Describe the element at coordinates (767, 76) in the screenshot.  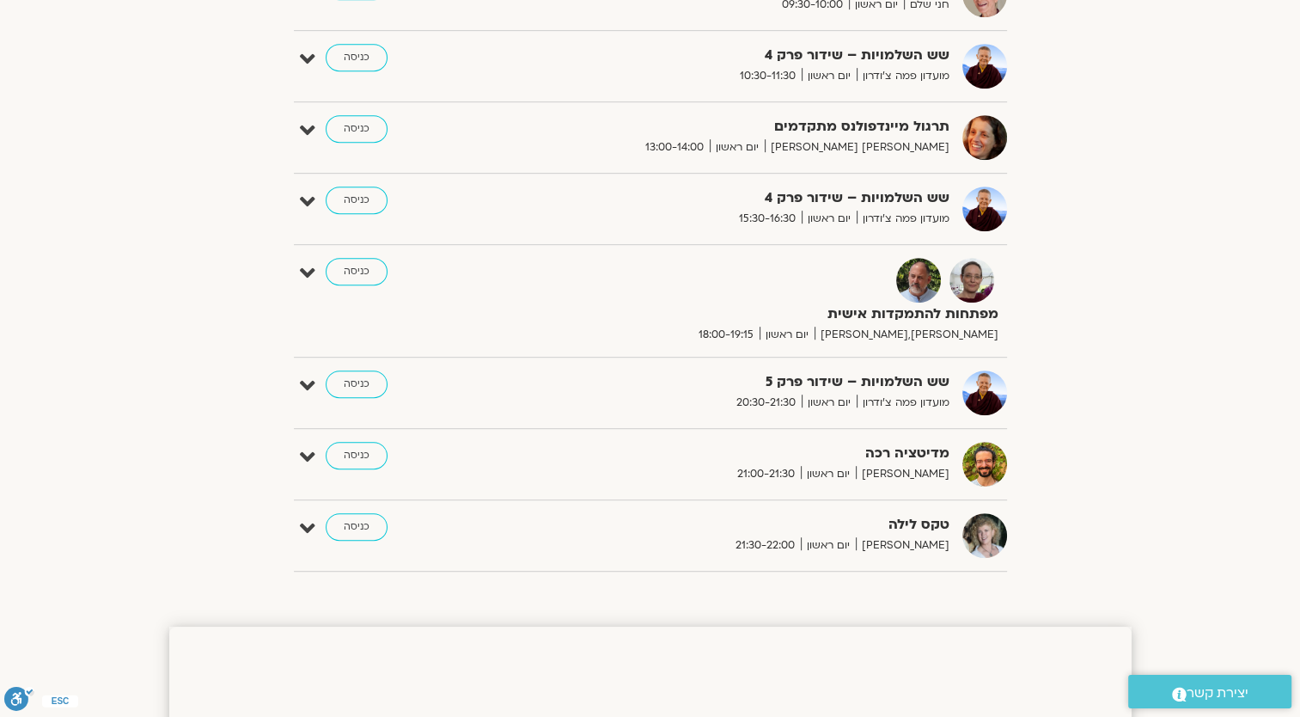
I see `span: 10:30-11:30` at that location.